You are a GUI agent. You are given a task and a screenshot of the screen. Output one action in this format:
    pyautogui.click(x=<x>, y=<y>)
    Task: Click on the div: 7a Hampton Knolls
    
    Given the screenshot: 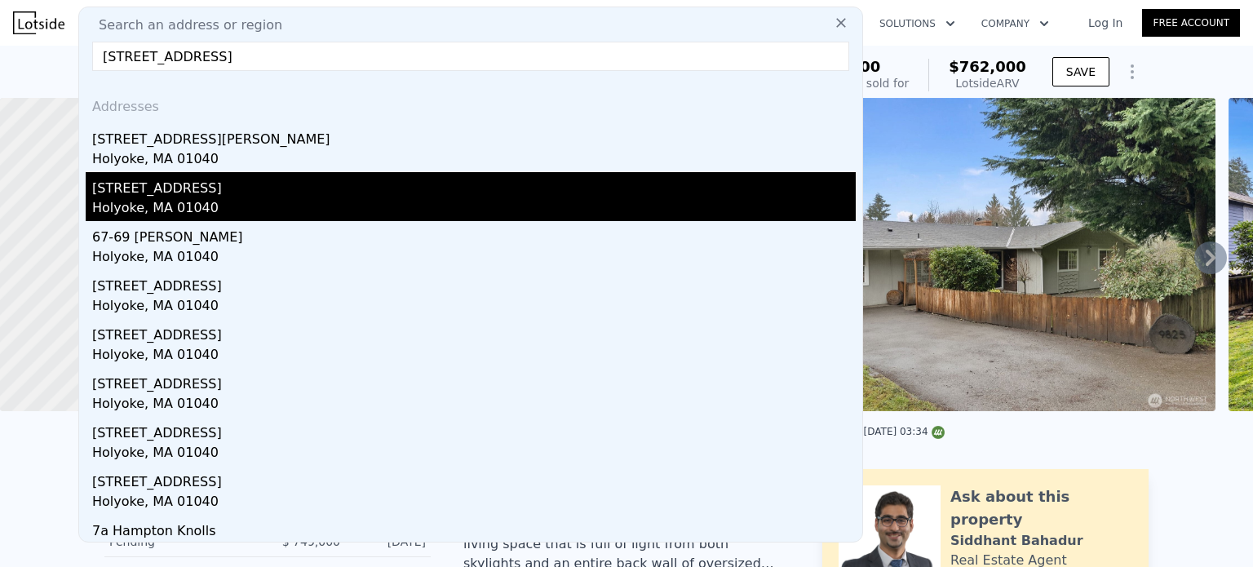 What is the action you would take?
    pyautogui.click(x=474, y=528)
    